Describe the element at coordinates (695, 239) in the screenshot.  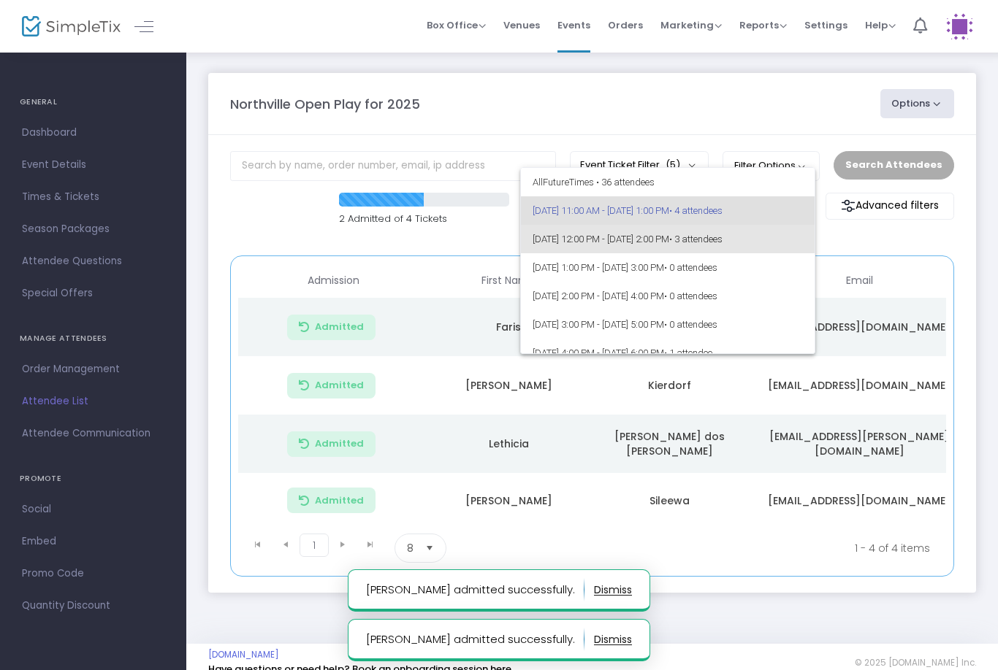
I see `span: • 3 attendees` at that location.